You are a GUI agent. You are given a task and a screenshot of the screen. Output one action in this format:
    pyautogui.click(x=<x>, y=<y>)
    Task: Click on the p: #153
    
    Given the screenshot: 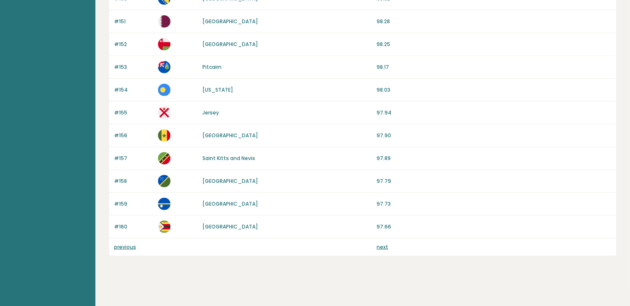 What is the action you would take?
    pyautogui.click(x=134, y=67)
    